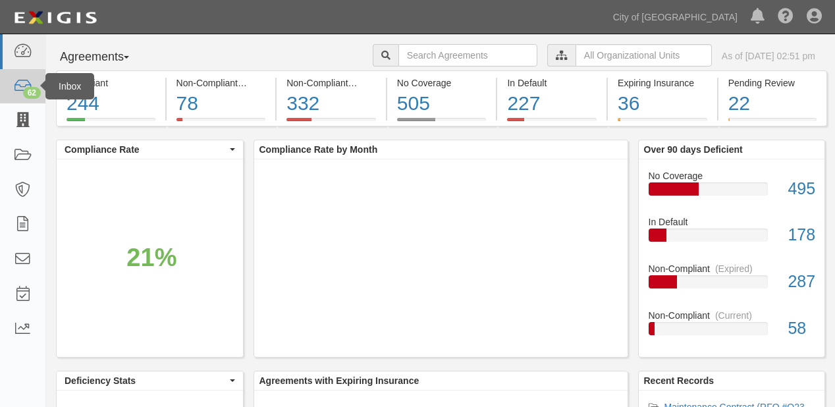 The height and width of the screenshot is (407, 835). What do you see at coordinates (694, 150) in the screenshot?
I see `b: Over 90 days Deficient` at bounding box center [694, 150].